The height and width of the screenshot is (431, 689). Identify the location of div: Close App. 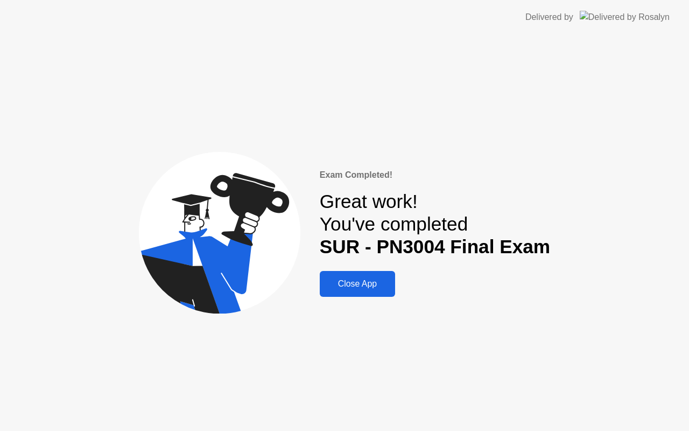
(357, 284).